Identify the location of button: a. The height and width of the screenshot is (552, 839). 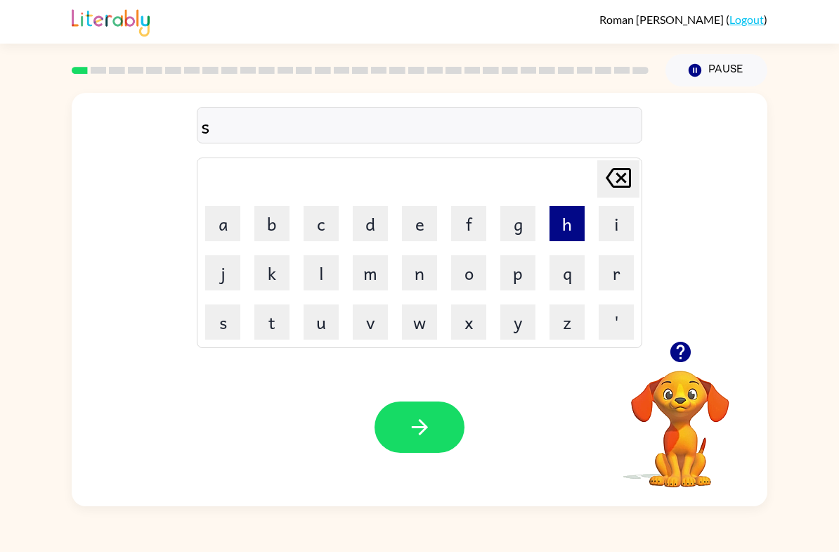
(223, 223).